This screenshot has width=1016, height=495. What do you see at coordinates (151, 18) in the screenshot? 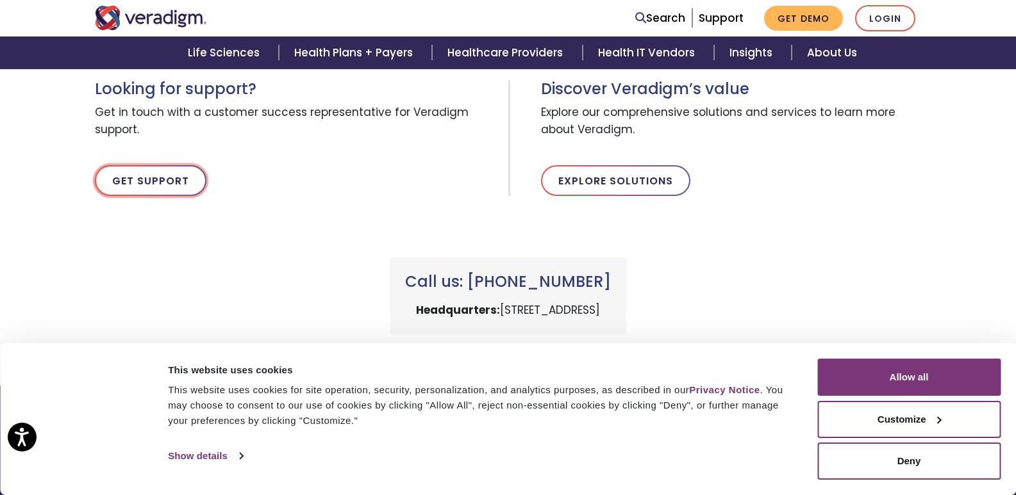
I see `img: Veradigm logo` at bounding box center [151, 18].